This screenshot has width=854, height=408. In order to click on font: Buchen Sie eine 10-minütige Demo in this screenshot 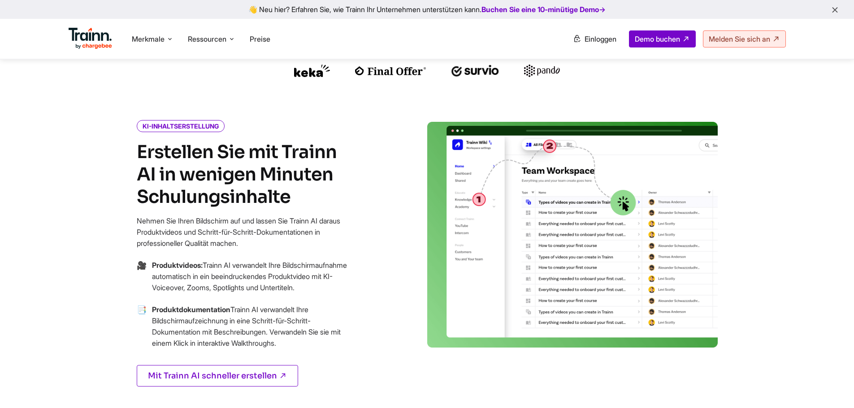, I will do `click(540, 9)`.